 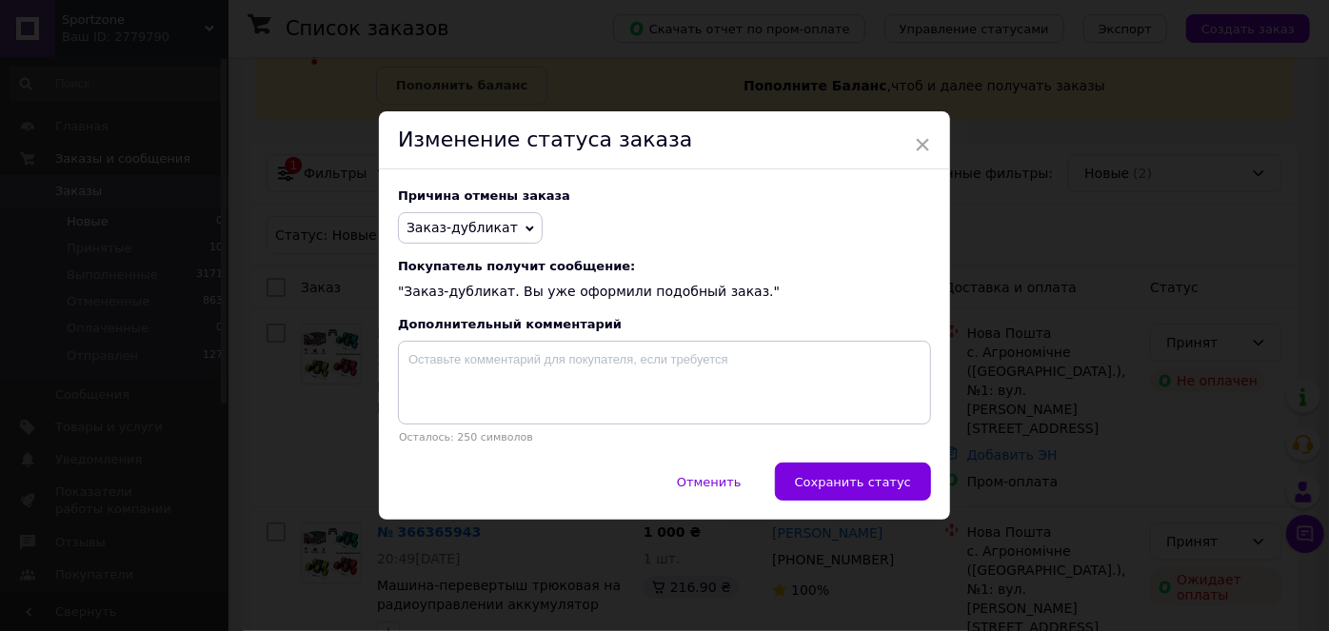 What do you see at coordinates (853, 482) in the screenshot?
I see `button: Сохранить статус` at bounding box center [853, 482].